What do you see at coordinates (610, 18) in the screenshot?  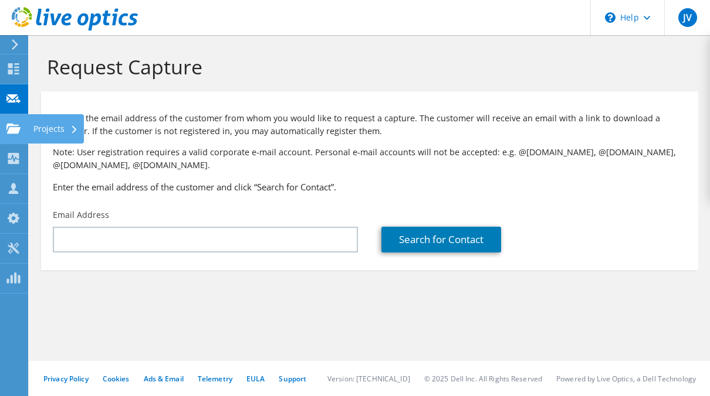 I see `svg: \n` at bounding box center [610, 18].